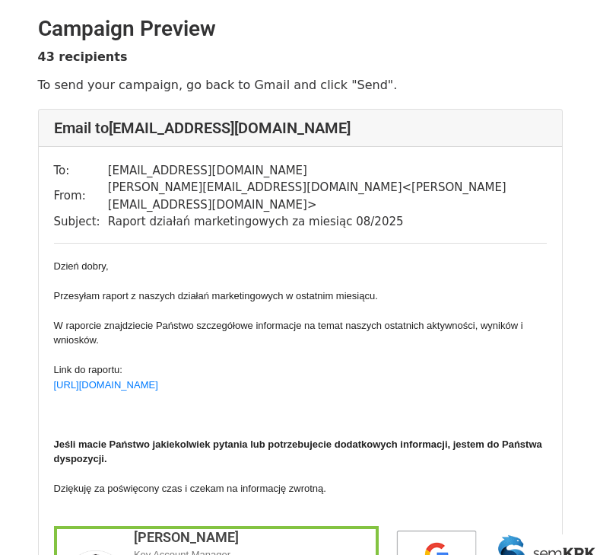 This screenshot has height=555, width=600. I want to click on div: Dzień dobry, Przesyłam raport z naszych działań marketingowych w ostatnim miesiącu. W raporcie zn..., so click(301, 318).